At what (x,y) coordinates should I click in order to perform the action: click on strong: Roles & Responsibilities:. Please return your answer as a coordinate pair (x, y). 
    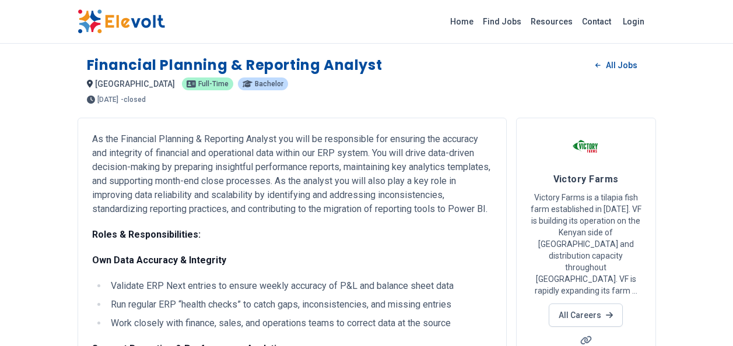
    Looking at the image, I should click on (146, 234).